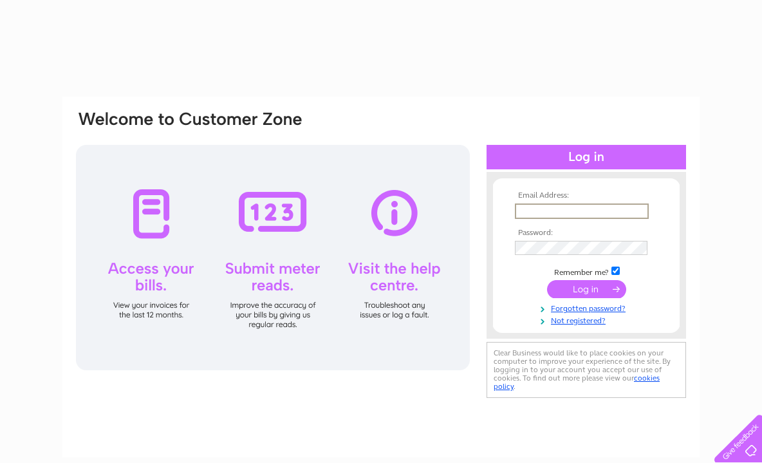 The image size is (762, 463). I want to click on a: cookies policy, so click(577, 382).